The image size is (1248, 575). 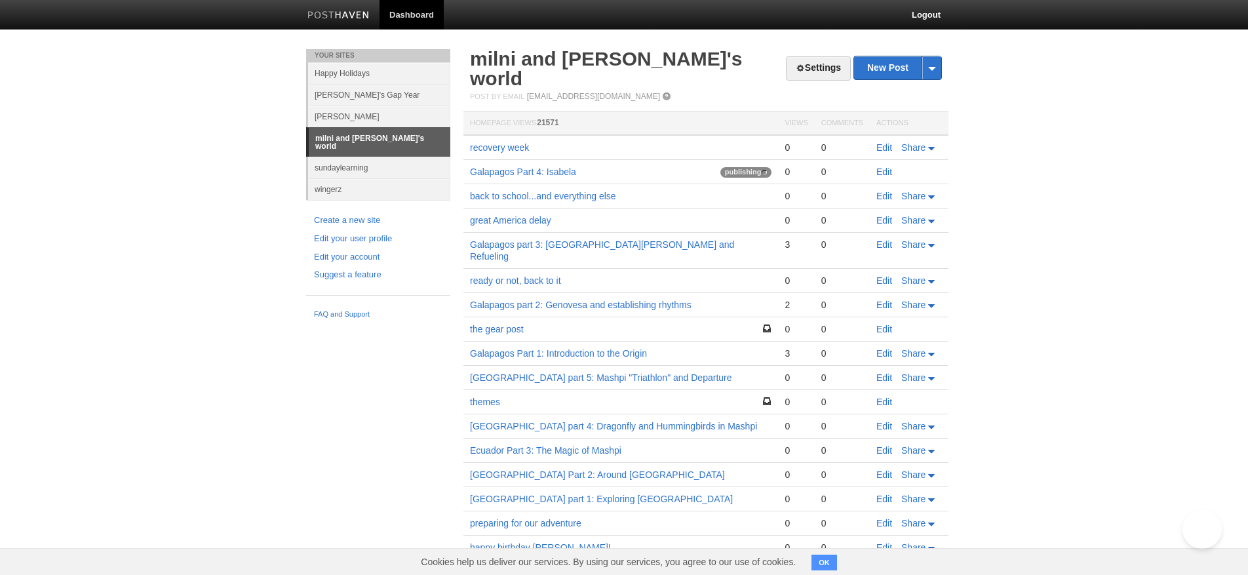 I want to click on a: Settings, so click(x=818, y=68).